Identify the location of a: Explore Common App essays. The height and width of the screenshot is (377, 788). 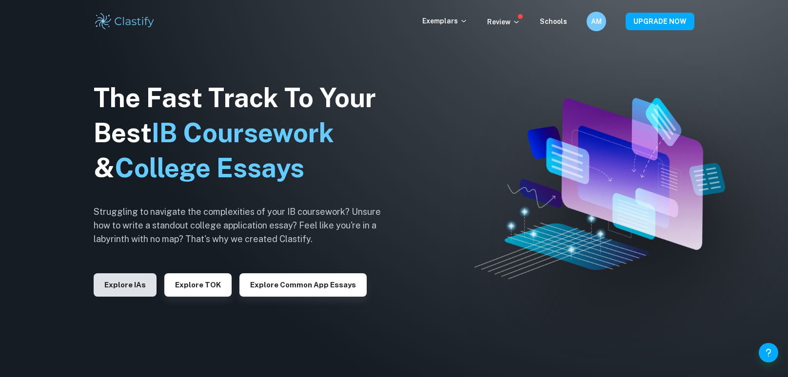
(303, 284).